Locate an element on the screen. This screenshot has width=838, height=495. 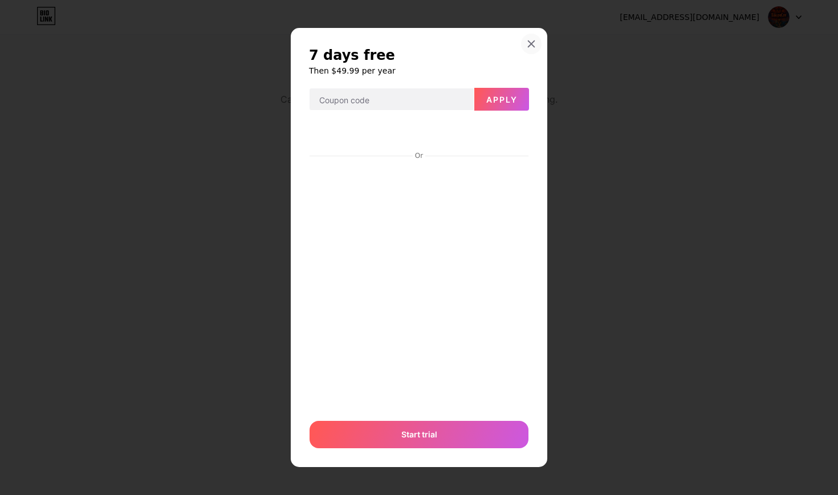
div: Or is located at coordinates (419, 156).